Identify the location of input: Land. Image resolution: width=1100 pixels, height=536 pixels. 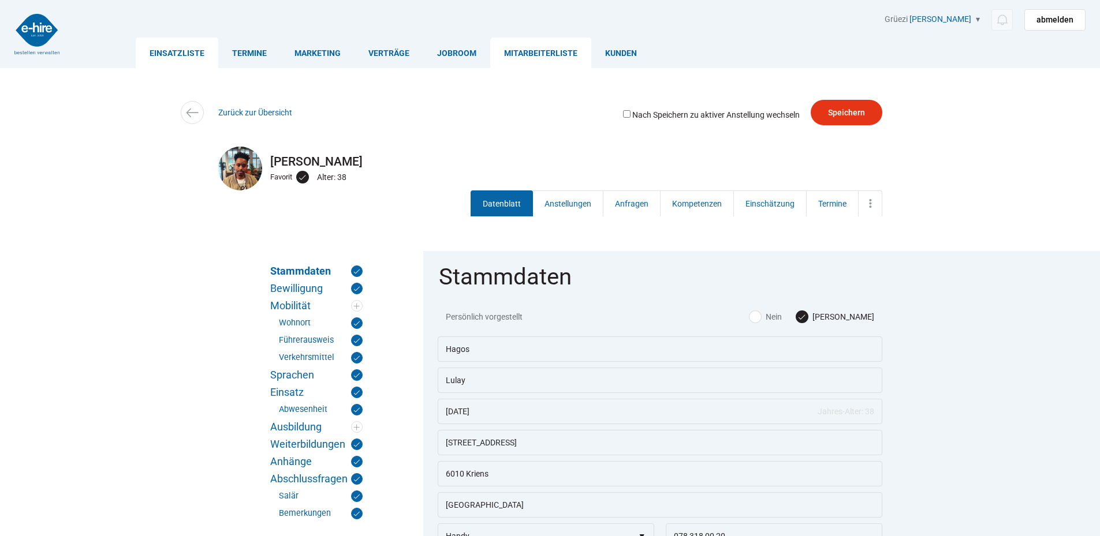
(660, 505).